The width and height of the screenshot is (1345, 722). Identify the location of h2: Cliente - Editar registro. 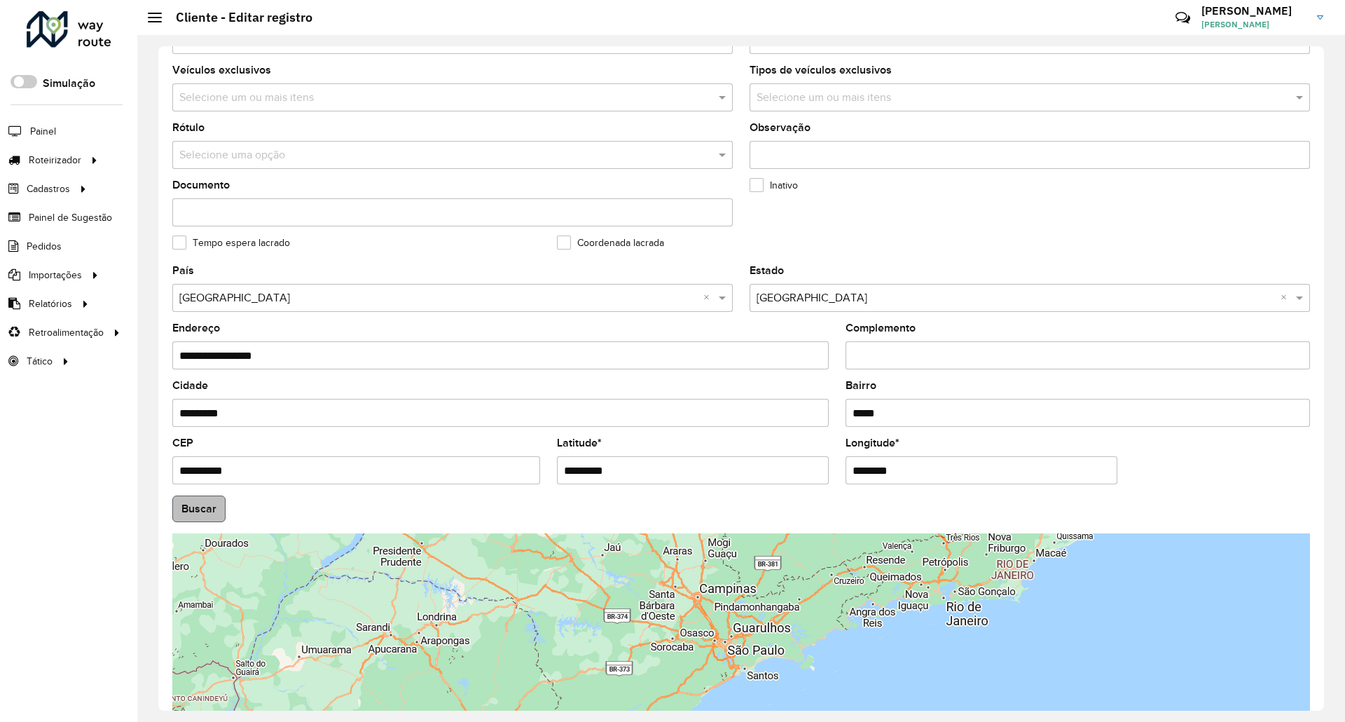
(237, 18).